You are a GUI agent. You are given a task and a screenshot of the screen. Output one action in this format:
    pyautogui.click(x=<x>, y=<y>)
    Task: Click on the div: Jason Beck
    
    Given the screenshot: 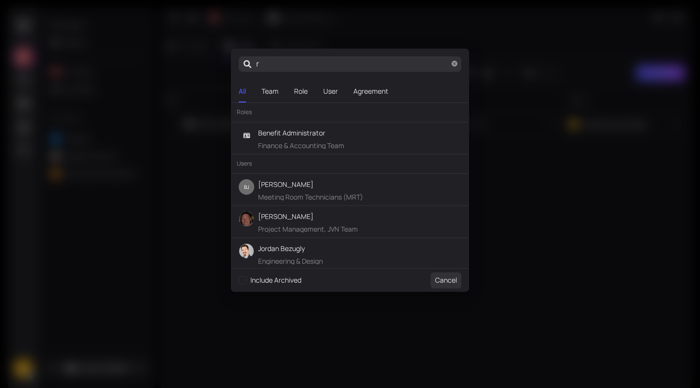 What is the action you would take?
    pyautogui.click(x=350, y=222)
    